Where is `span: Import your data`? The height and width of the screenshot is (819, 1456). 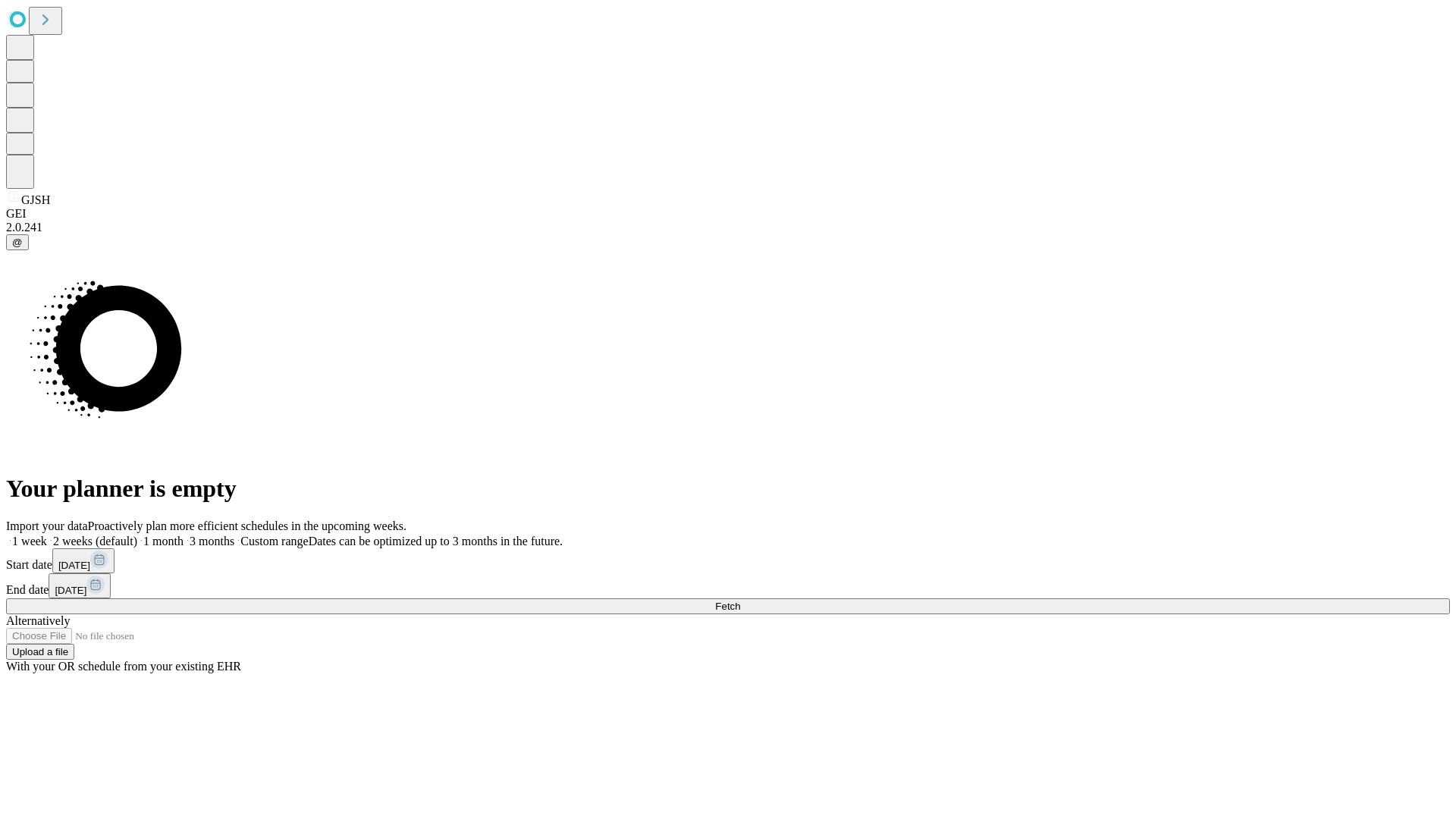 span: Import your data is located at coordinates (47, 525).